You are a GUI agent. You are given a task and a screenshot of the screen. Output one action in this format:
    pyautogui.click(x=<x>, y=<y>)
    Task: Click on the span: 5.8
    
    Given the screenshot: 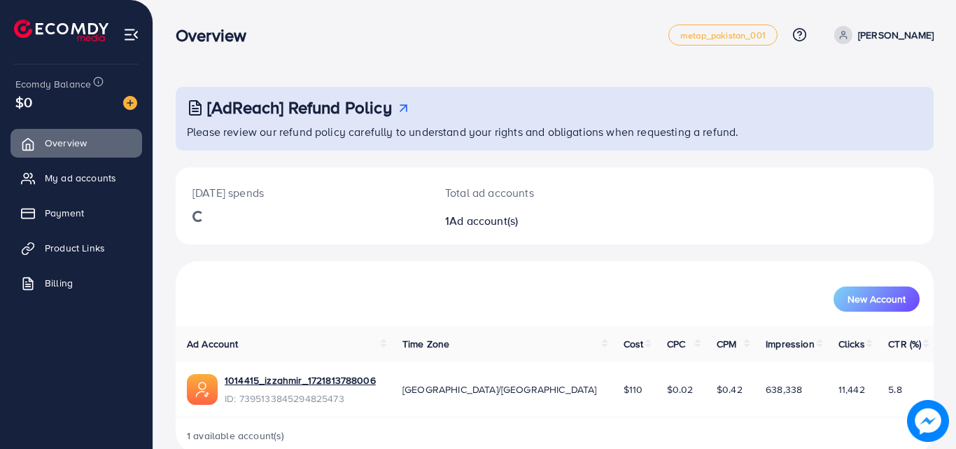 What is the action you would take?
    pyautogui.click(x=895, y=389)
    